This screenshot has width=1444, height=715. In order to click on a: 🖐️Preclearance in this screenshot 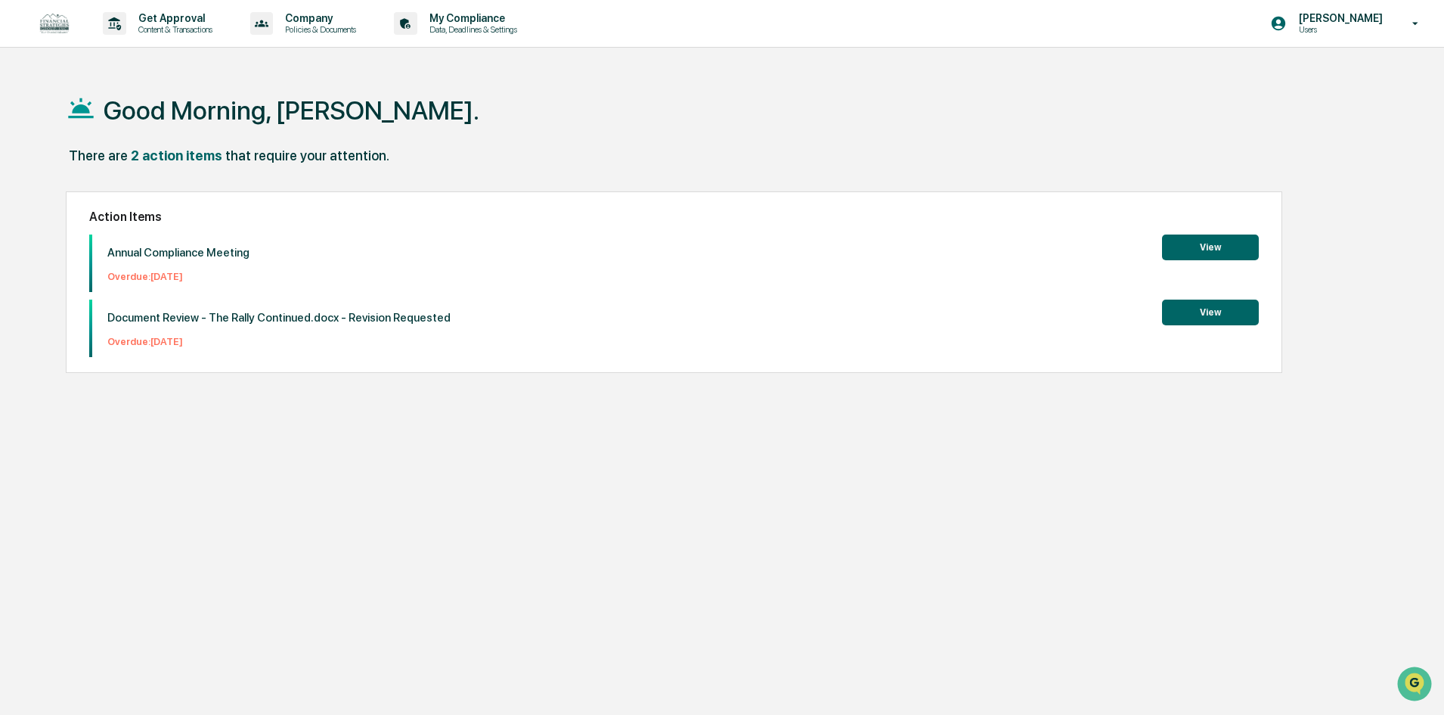, I will do `click(56, 198)`.